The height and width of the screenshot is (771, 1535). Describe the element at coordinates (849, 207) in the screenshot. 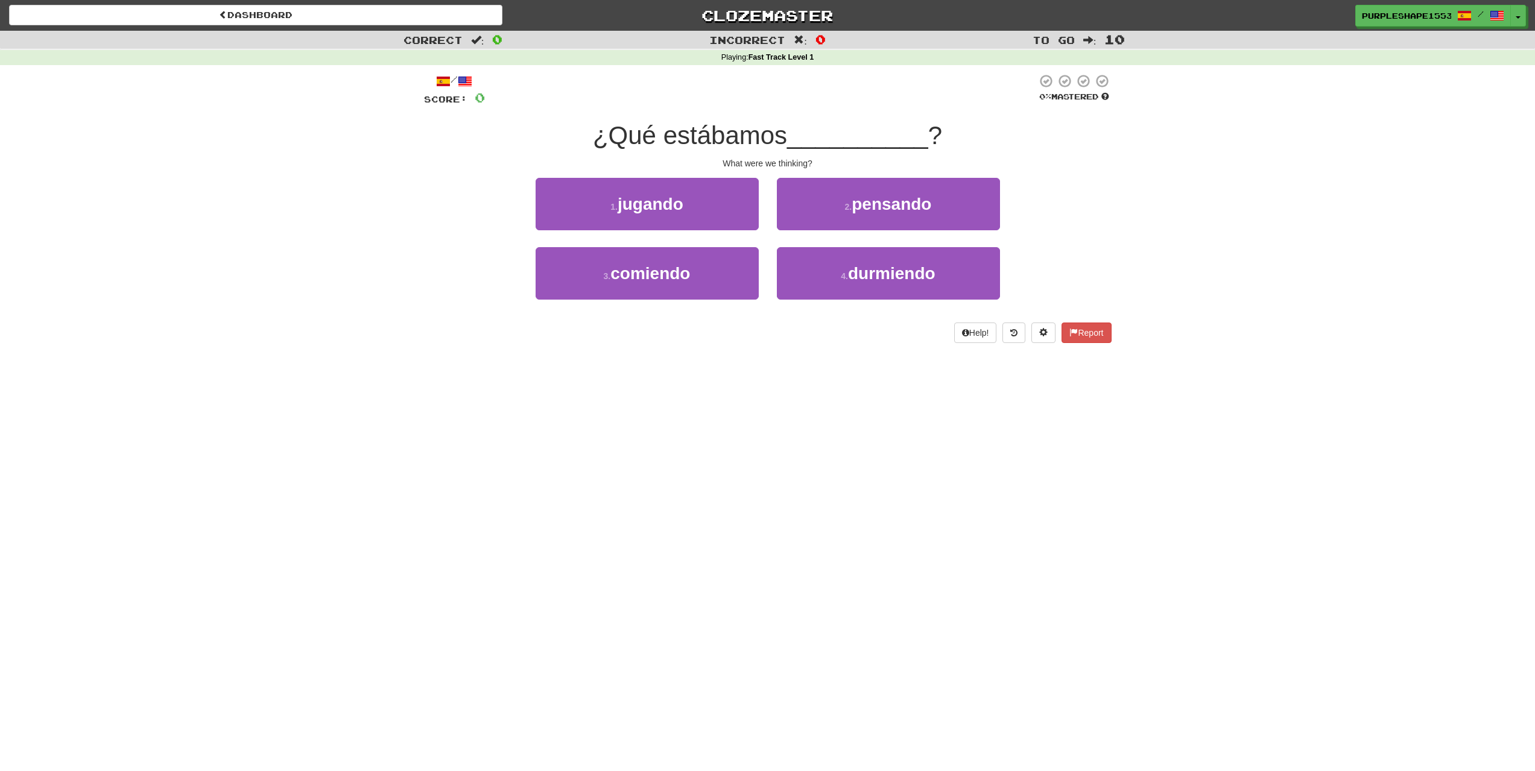

I see `small: 2 .` at that location.